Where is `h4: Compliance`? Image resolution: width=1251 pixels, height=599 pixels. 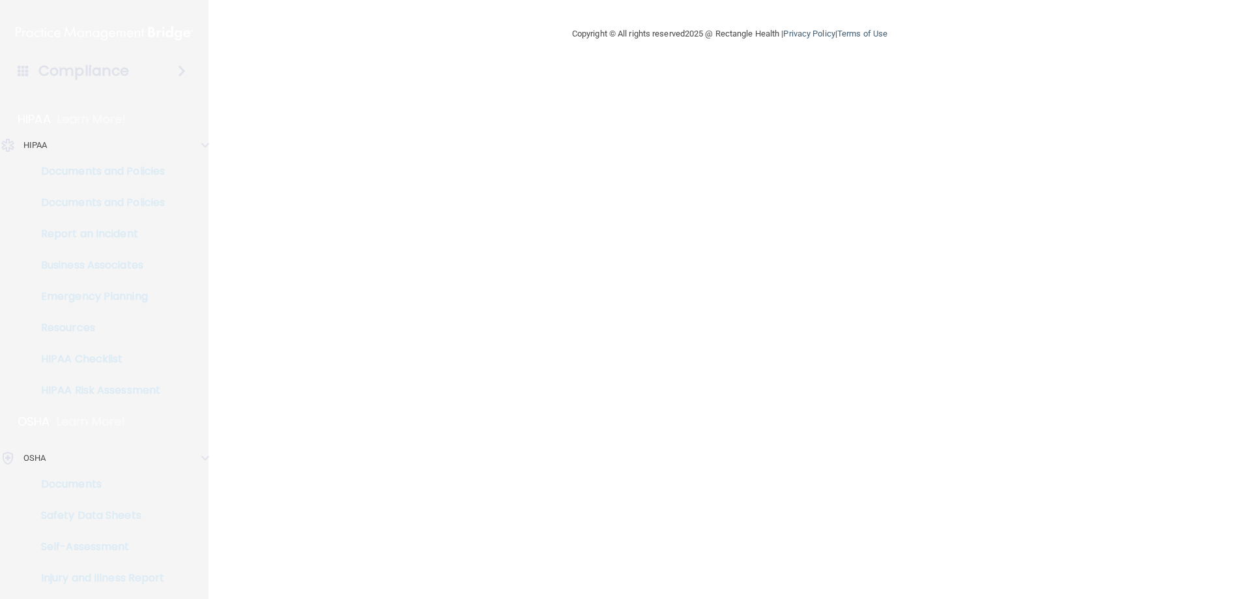
h4: Compliance is located at coordinates (83, 71).